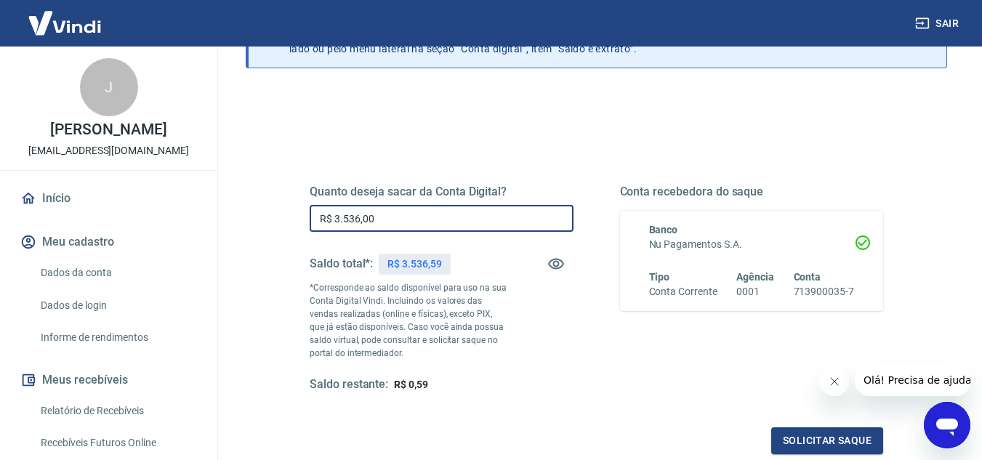 This screenshot has height=460, width=982. I want to click on h5: Saldo total*:, so click(341, 264).